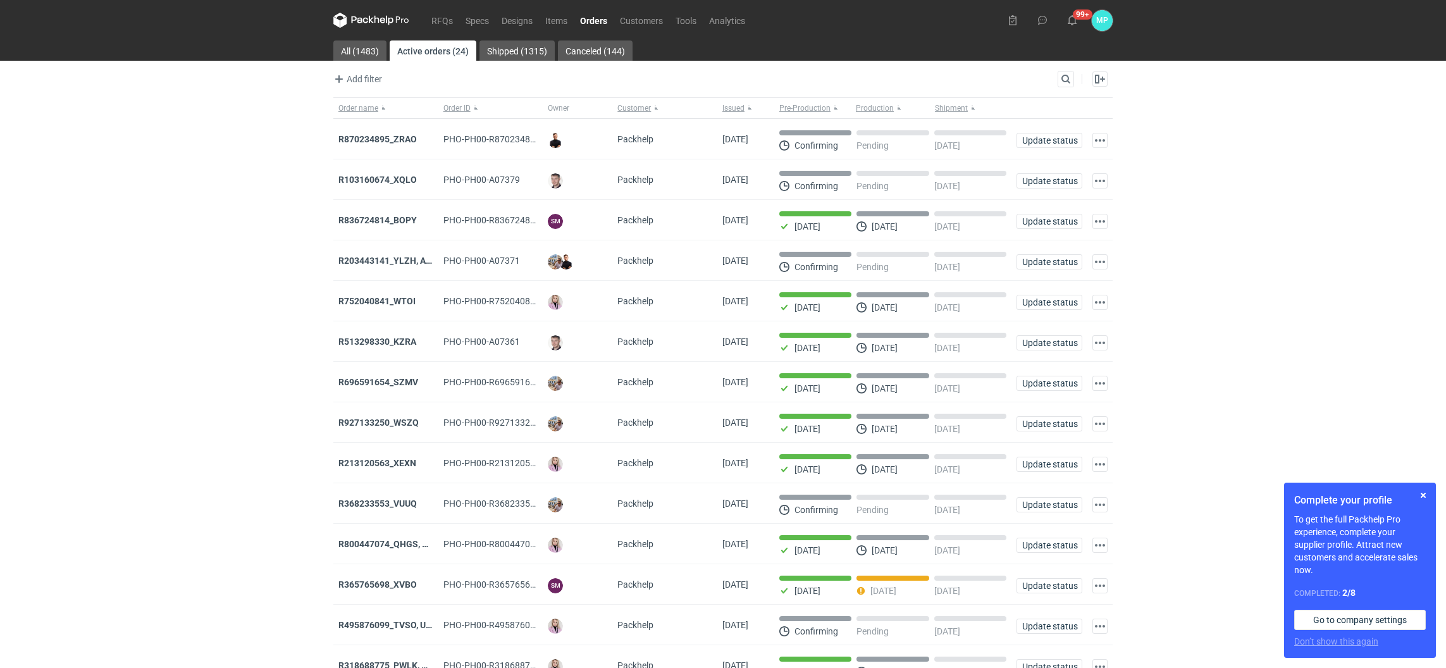  What do you see at coordinates (556, 20) in the screenshot?
I see `a: Items` at bounding box center [556, 20].